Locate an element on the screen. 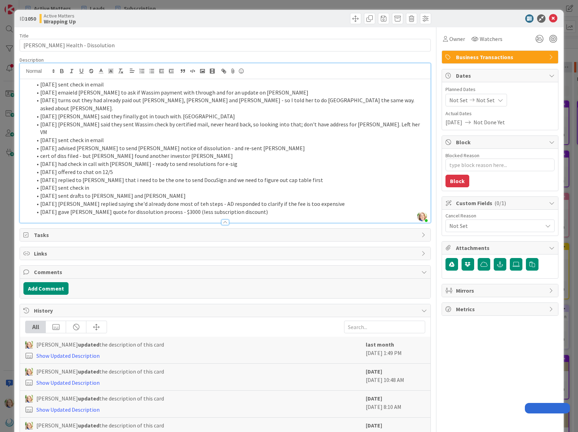 This screenshot has height=432, width=578. span: Attachments is located at coordinates (501, 248).